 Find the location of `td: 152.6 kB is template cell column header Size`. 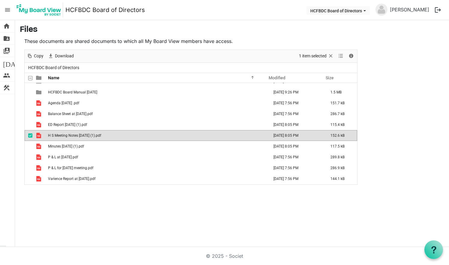

td: 152.6 kB is template cell column header Size is located at coordinates (341, 135).